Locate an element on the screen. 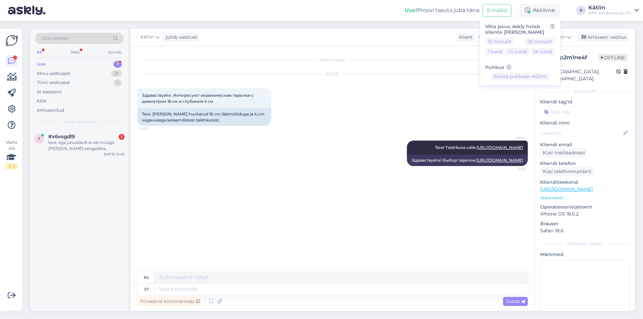 The image size is (643, 319). span: Uued vestlused is located at coordinates (79, 122).